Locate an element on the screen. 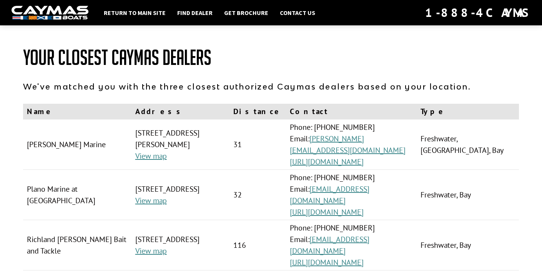 The height and width of the screenshot is (272, 542). a: Contact Us is located at coordinates (297, 13).